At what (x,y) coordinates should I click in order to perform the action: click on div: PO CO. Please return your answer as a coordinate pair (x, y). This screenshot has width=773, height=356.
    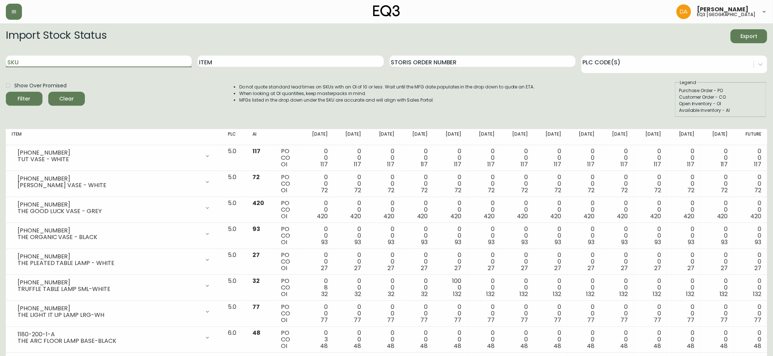
    Looking at the image, I should click on (288, 158).